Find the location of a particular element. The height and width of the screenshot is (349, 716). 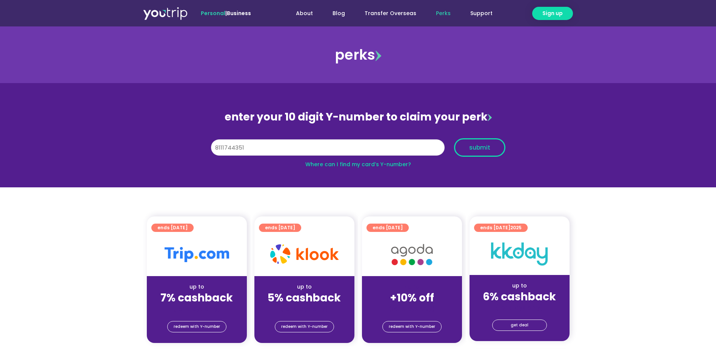

a: get deal is located at coordinates (520, 325).